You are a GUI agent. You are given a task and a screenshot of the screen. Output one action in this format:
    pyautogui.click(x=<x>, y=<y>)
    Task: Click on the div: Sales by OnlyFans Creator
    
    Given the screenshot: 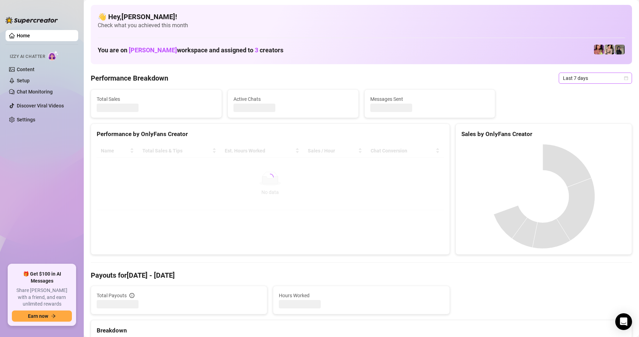 What is the action you would take?
    pyautogui.click(x=544, y=134)
    